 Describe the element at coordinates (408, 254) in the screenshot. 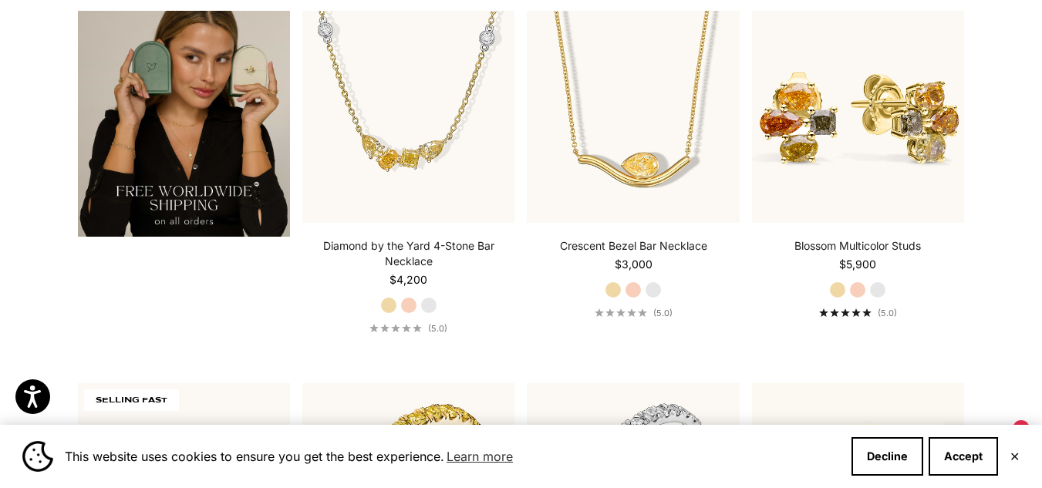

I see `a: Diamond by the Yard 4-Stone Bar Necklace` at that location.